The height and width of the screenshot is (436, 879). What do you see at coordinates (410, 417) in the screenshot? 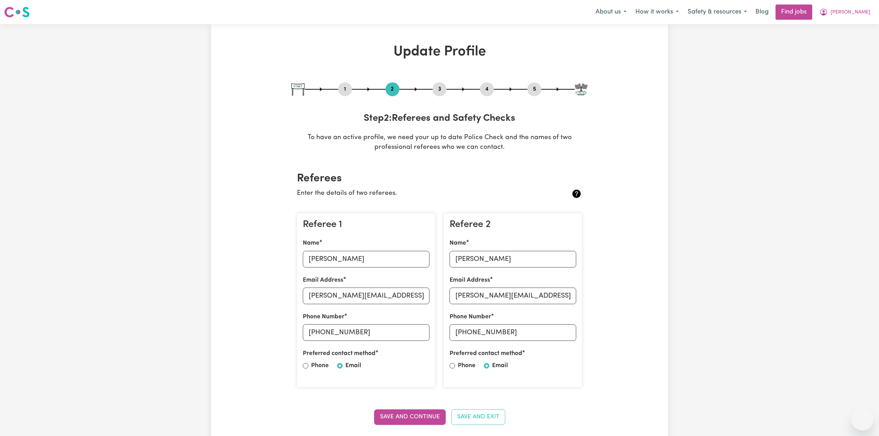
I see `button: Save and Continue` at bounding box center [410, 417].